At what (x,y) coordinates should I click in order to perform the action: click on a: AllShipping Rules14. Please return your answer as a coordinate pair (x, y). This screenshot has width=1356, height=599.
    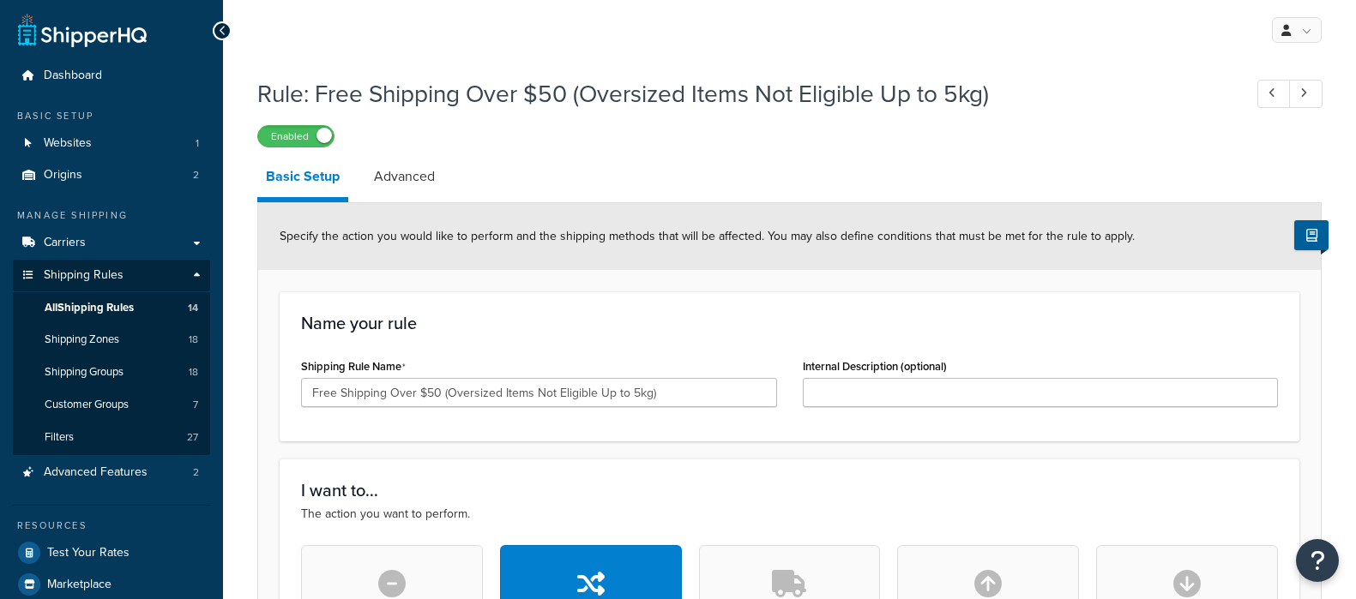
    Looking at the image, I should click on (111, 308).